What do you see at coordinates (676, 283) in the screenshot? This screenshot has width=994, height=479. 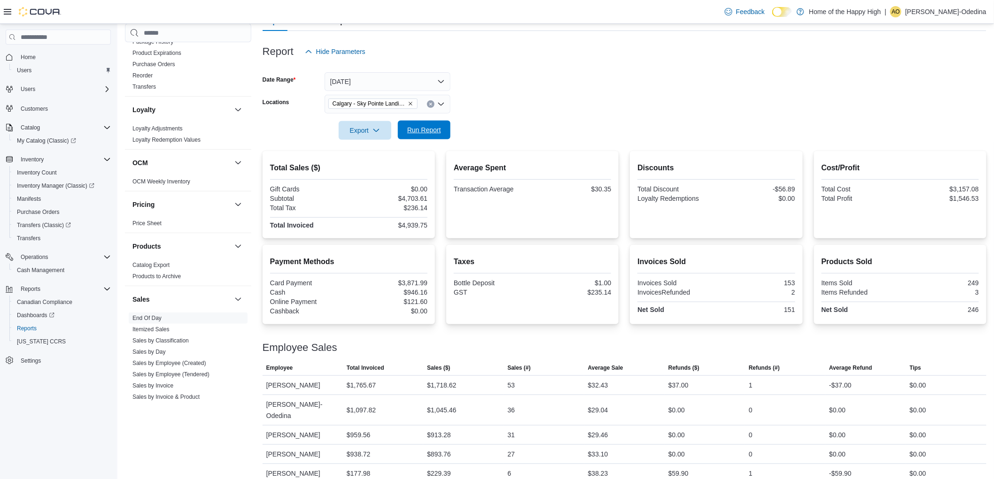 I see `div: Invoices Sold` at bounding box center [676, 283].